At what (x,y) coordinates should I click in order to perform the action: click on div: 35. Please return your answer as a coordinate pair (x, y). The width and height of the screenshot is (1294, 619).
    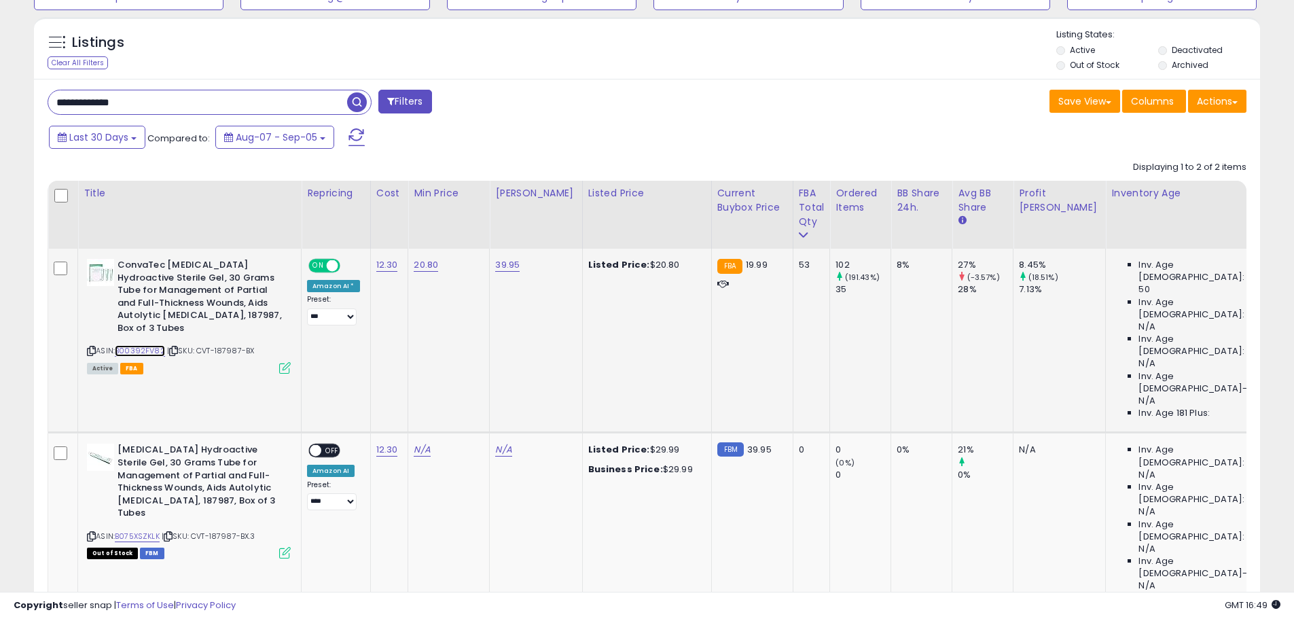
    Looking at the image, I should click on (863, 289).